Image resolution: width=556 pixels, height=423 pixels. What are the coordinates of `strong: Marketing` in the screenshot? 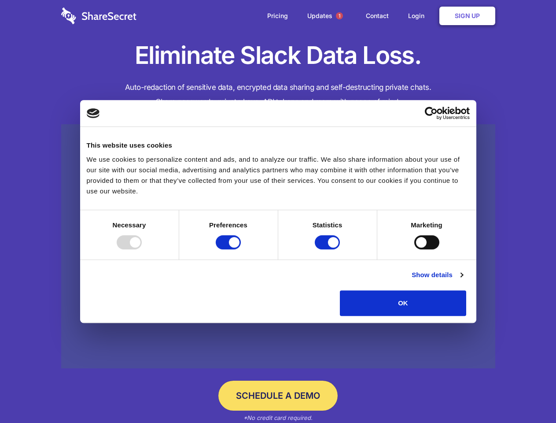 It's located at (427, 225).